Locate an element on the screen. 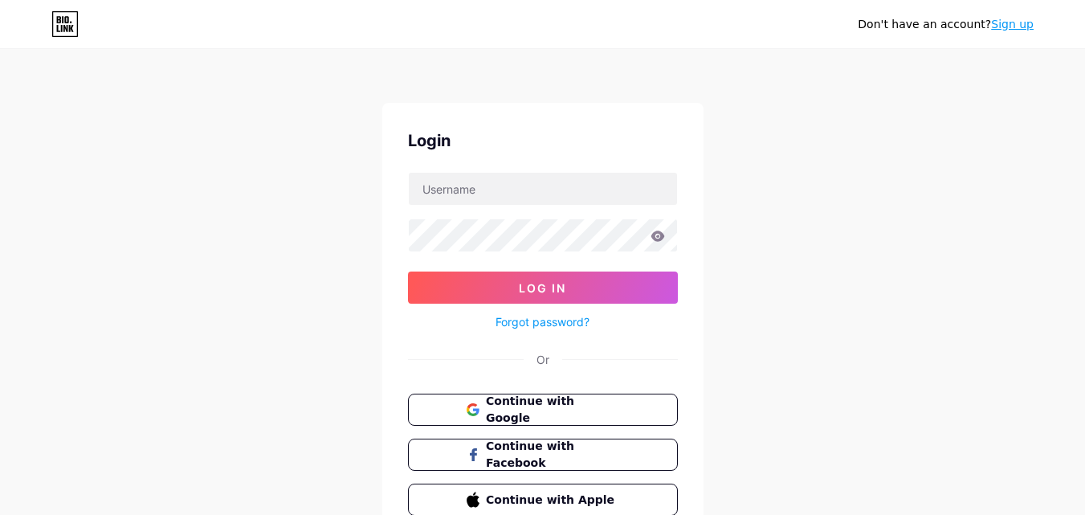 The height and width of the screenshot is (515, 1085). a: Sign up is located at coordinates (1012, 24).